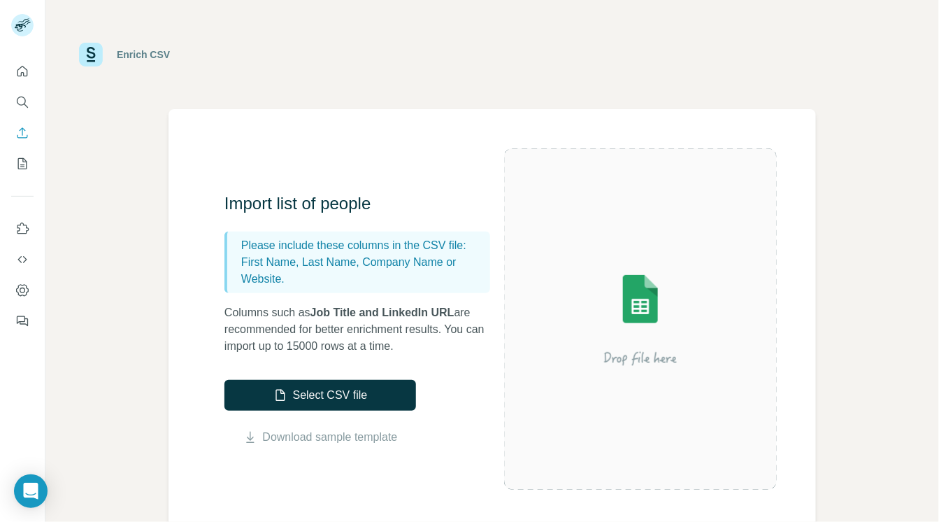 The height and width of the screenshot is (522, 939). I want to click on button: Feedback, so click(22, 321).